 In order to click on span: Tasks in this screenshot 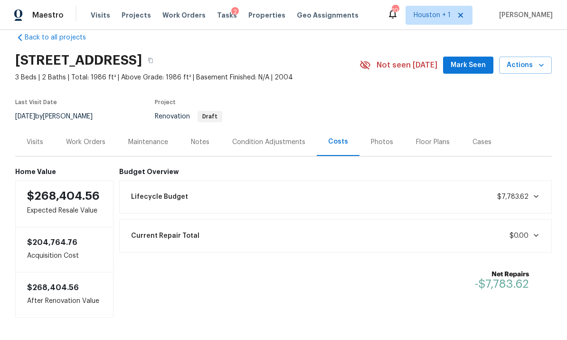, I will do `click(227, 15)`.